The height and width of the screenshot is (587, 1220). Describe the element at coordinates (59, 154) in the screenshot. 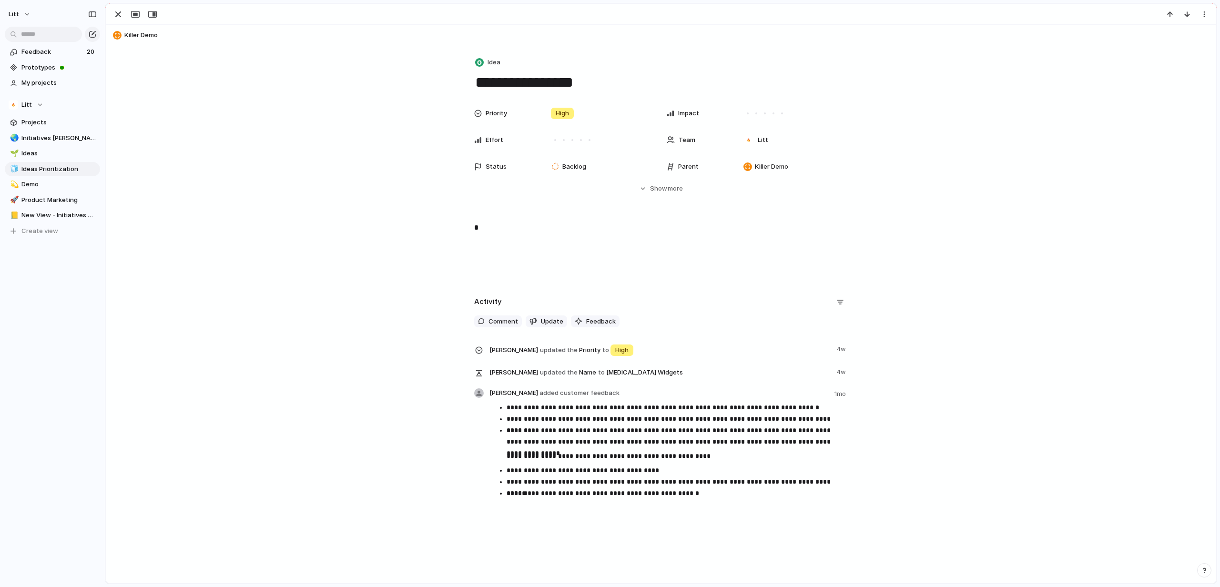

I see `span: Ideas` at that location.